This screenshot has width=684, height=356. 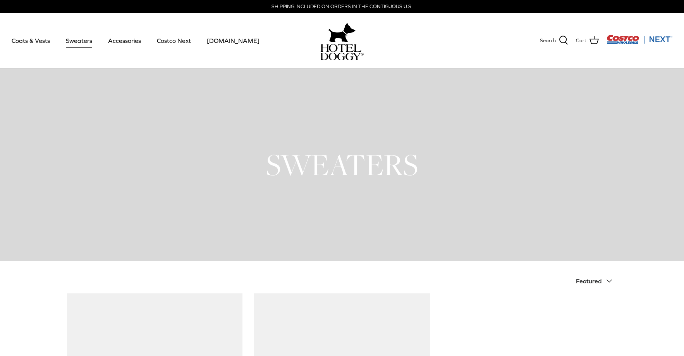 I want to click on img: hoteldoggycom, so click(x=342, y=52).